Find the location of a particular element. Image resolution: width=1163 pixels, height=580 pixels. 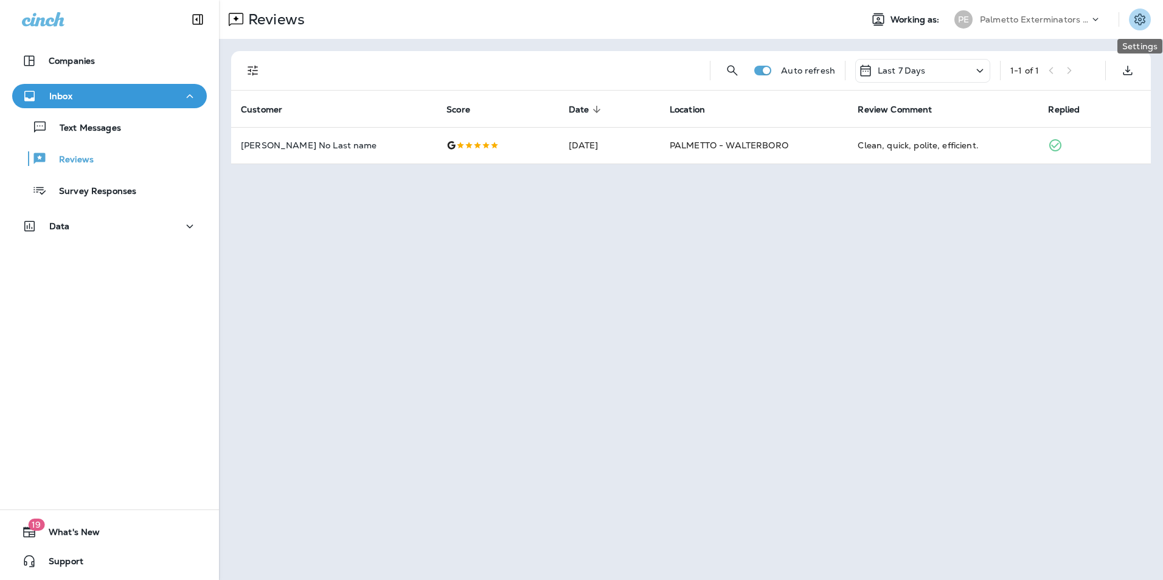

p: Data is located at coordinates (60, 226).